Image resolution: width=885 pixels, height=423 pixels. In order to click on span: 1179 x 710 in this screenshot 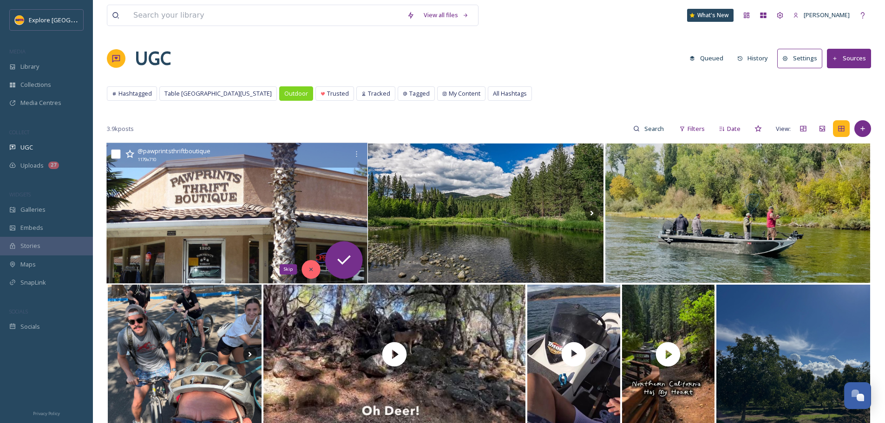, I will do `click(147, 160)`.